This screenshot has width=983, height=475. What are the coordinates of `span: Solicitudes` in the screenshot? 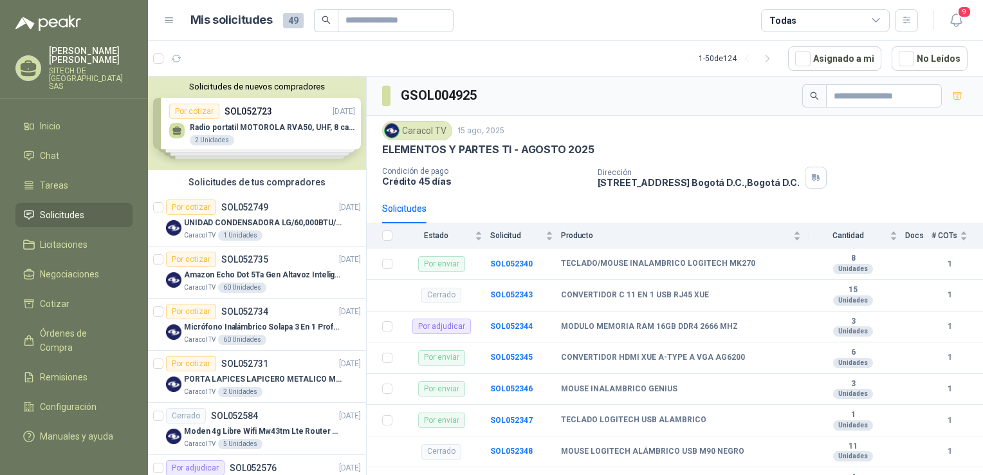 It's located at (62, 215).